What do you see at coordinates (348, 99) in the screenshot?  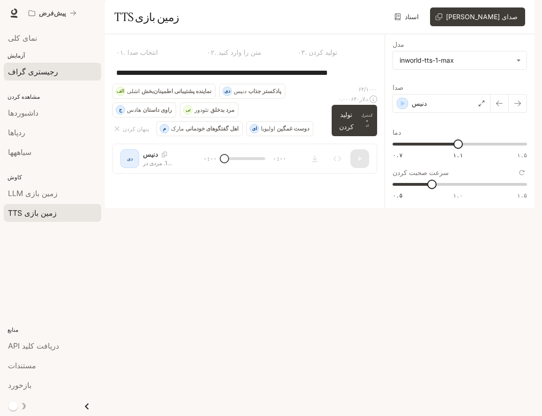 I see `font: ۰.۰۰۰۶۴۰` at bounding box center [348, 99].